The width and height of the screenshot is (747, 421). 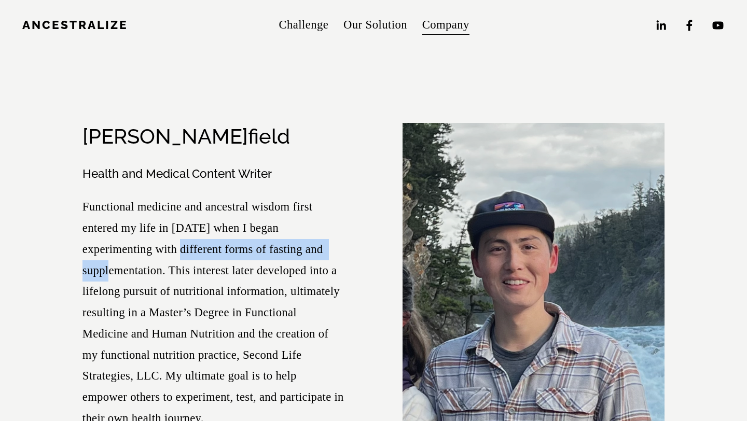 What do you see at coordinates (689, 25) in the screenshot?
I see `a: Facebook` at bounding box center [689, 25].